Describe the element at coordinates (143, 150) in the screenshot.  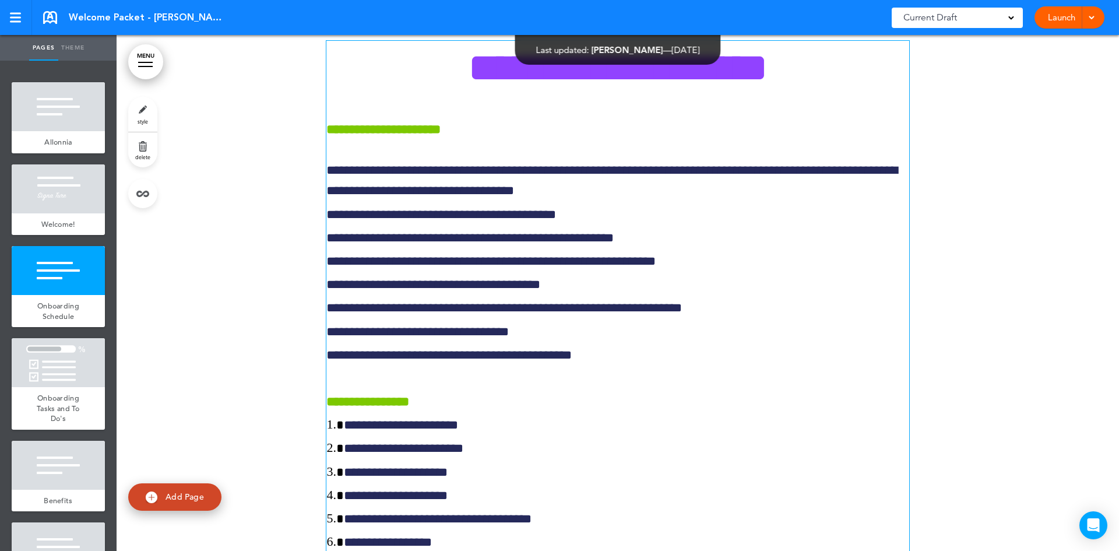
I see `a: delete` at that location.